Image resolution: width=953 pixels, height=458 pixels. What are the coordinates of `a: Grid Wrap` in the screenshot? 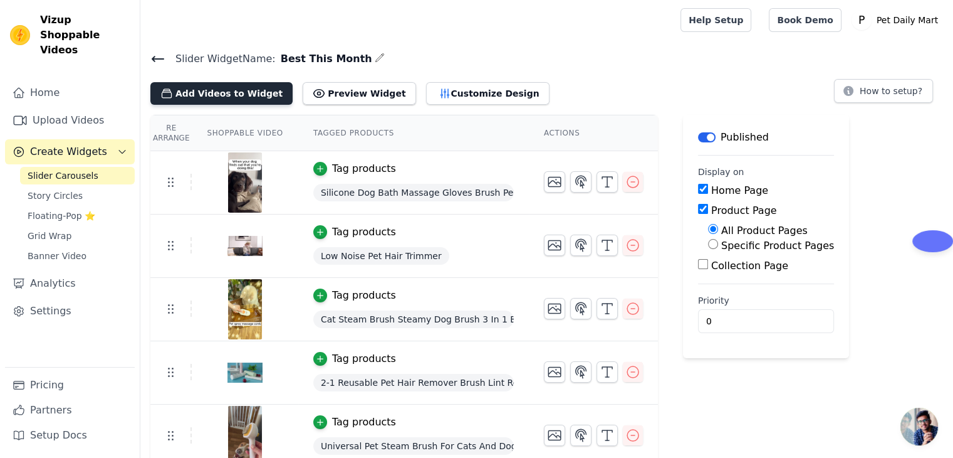 It's located at (77, 236).